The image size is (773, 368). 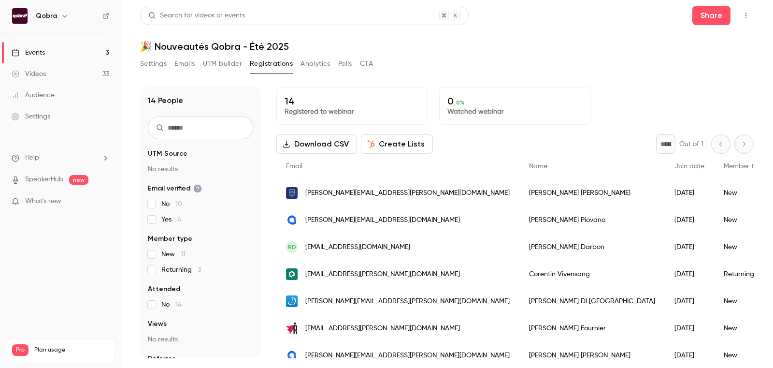 What do you see at coordinates (179, 204) in the screenshot?
I see `span: 10` at bounding box center [179, 204].